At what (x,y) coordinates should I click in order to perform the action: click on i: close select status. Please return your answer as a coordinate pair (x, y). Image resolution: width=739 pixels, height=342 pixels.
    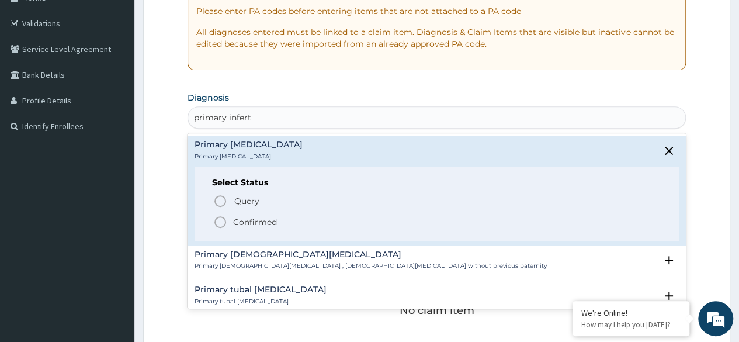
    Looking at the image, I should click on (669, 151).